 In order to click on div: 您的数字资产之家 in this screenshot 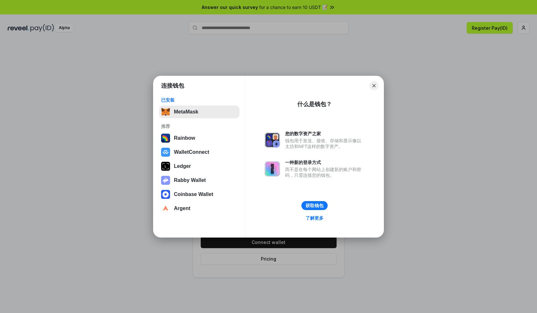, I will do `click(325, 134)`.